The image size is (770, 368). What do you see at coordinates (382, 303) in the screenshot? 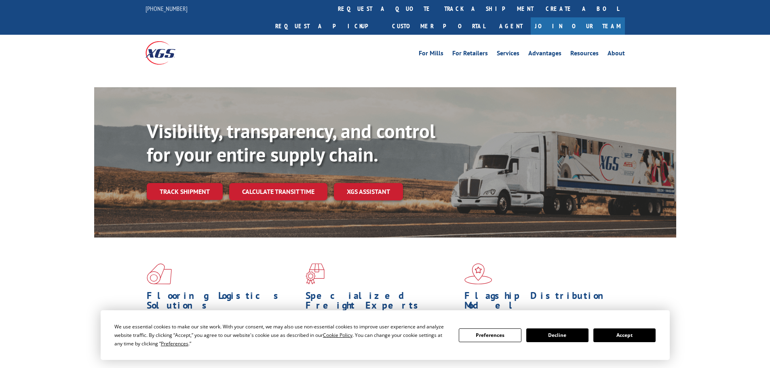
I see `h1: Specialized Freight Experts` at bounding box center [382, 303].